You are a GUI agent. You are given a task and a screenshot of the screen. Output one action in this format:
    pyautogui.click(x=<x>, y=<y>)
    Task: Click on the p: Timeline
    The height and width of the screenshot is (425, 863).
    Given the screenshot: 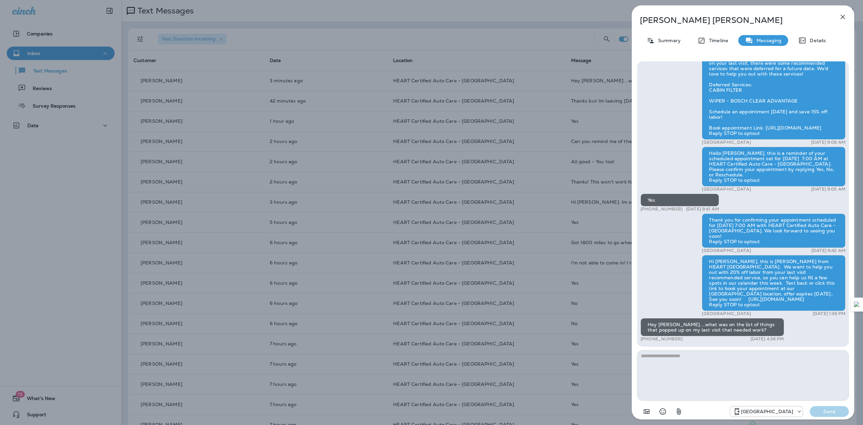 What is the action you would take?
    pyautogui.click(x=717, y=40)
    